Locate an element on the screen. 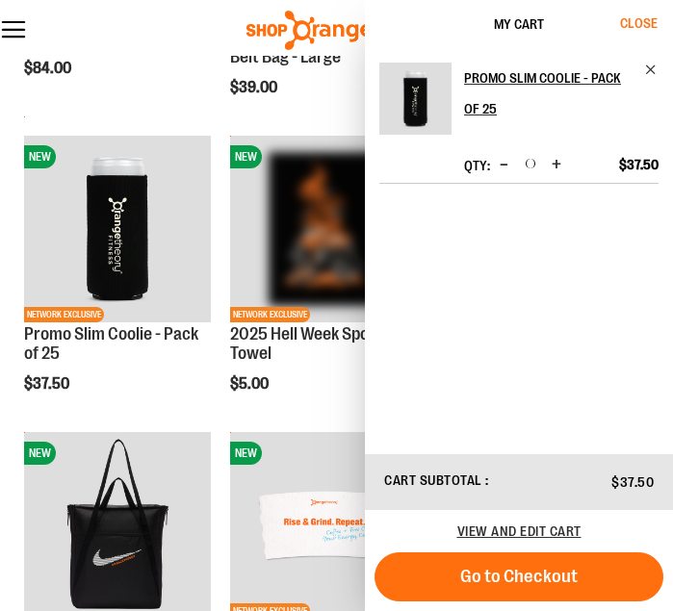  span: Go to Checkout is located at coordinates (519, 577).